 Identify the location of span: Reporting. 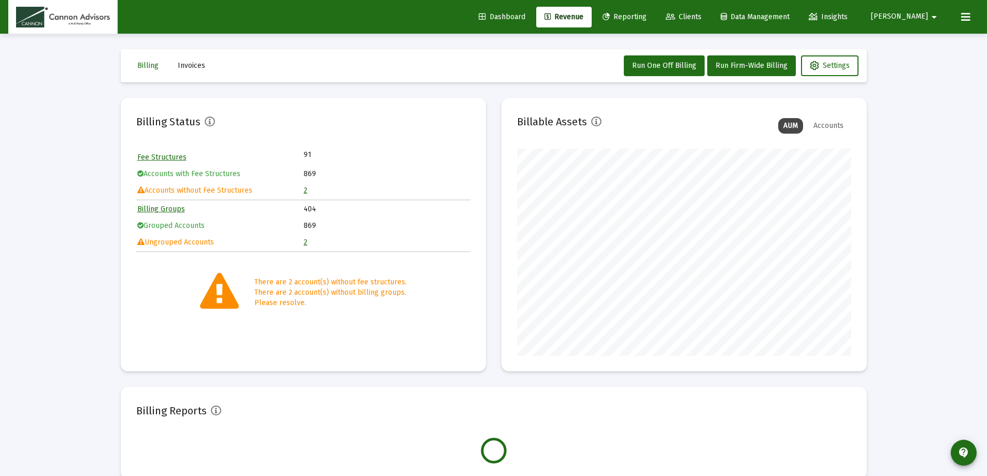
(624, 17).